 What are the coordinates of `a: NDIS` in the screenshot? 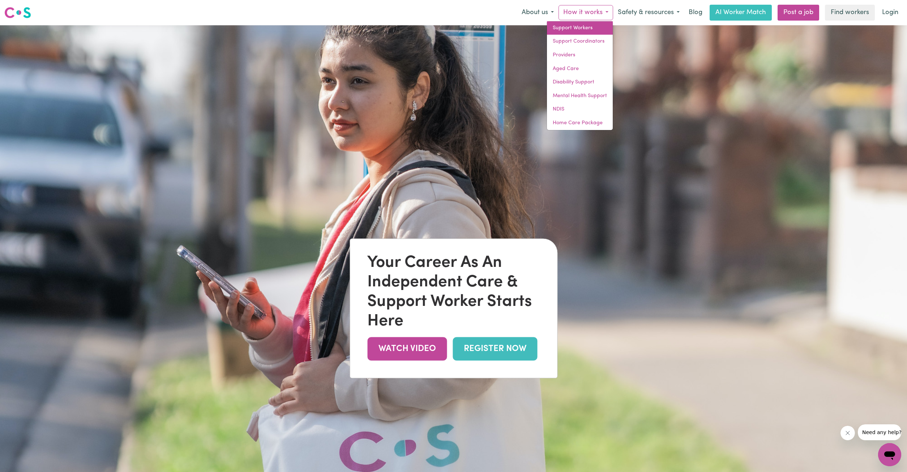 It's located at (580, 109).